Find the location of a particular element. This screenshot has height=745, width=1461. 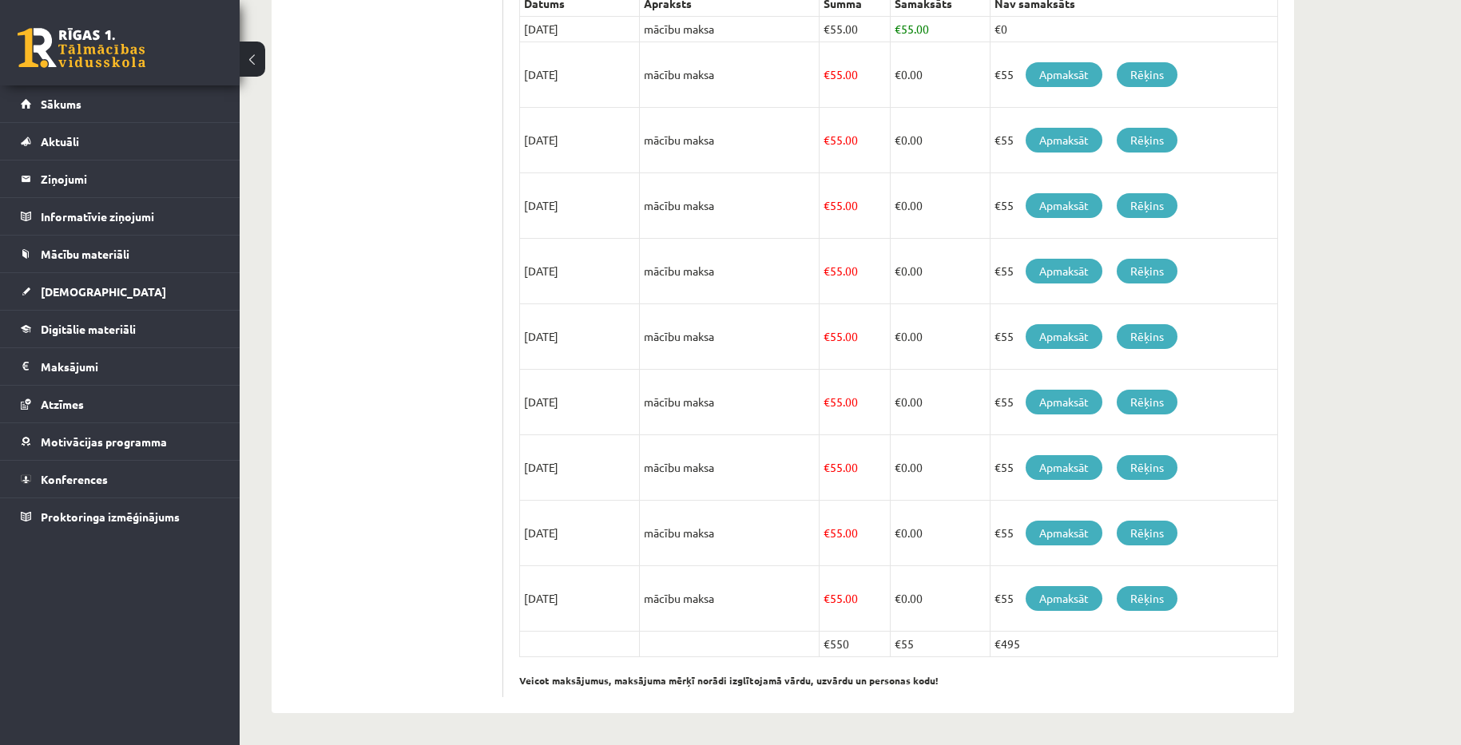

td: €0 is located at coordinates (1133, 30).